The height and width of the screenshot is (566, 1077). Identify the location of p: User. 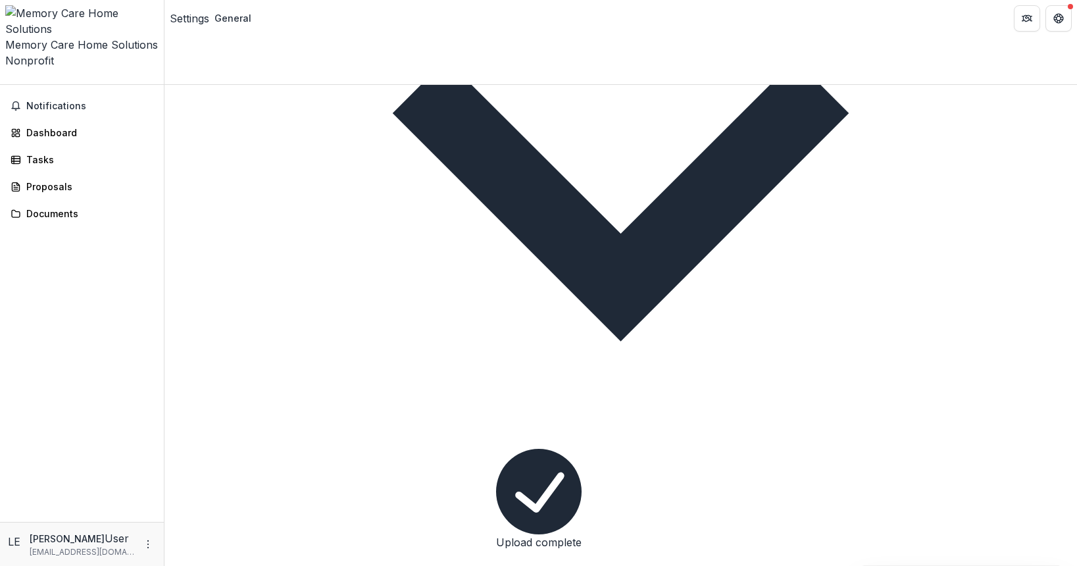
(116, 538).